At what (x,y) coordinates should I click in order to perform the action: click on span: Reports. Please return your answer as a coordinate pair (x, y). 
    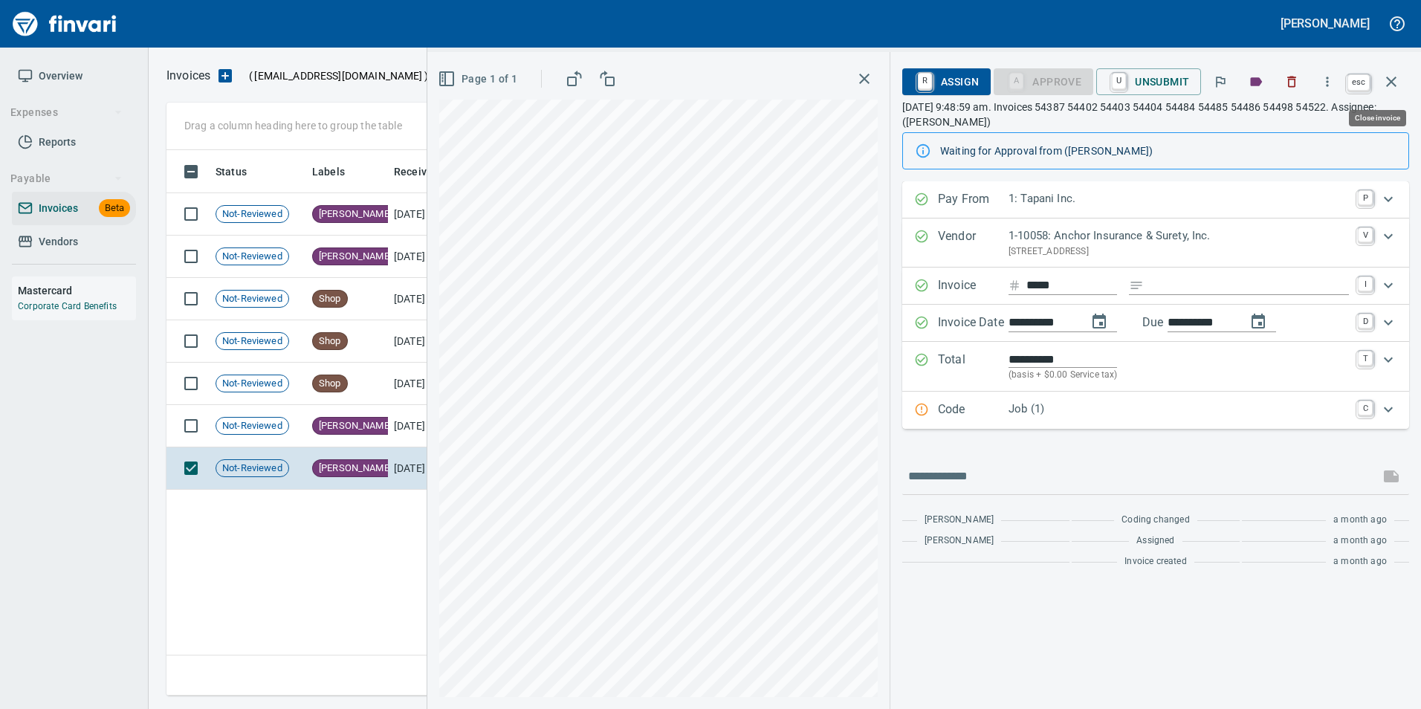
    Looking at the image, I should click on (57, 142).